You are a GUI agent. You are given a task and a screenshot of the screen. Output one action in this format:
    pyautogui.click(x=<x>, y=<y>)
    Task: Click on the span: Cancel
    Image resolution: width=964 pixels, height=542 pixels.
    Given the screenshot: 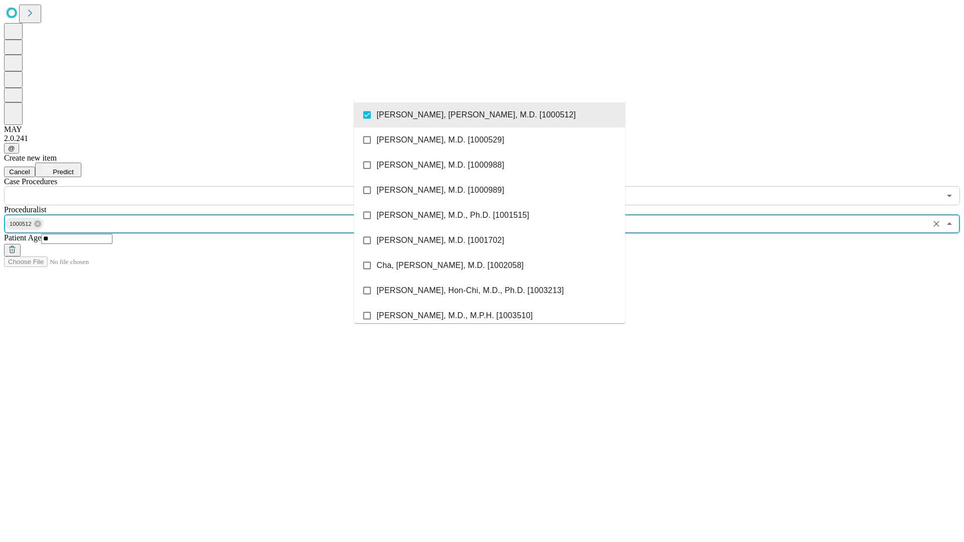 What is the action you would take?
    pyautogui.click(x=20, y=172)
    